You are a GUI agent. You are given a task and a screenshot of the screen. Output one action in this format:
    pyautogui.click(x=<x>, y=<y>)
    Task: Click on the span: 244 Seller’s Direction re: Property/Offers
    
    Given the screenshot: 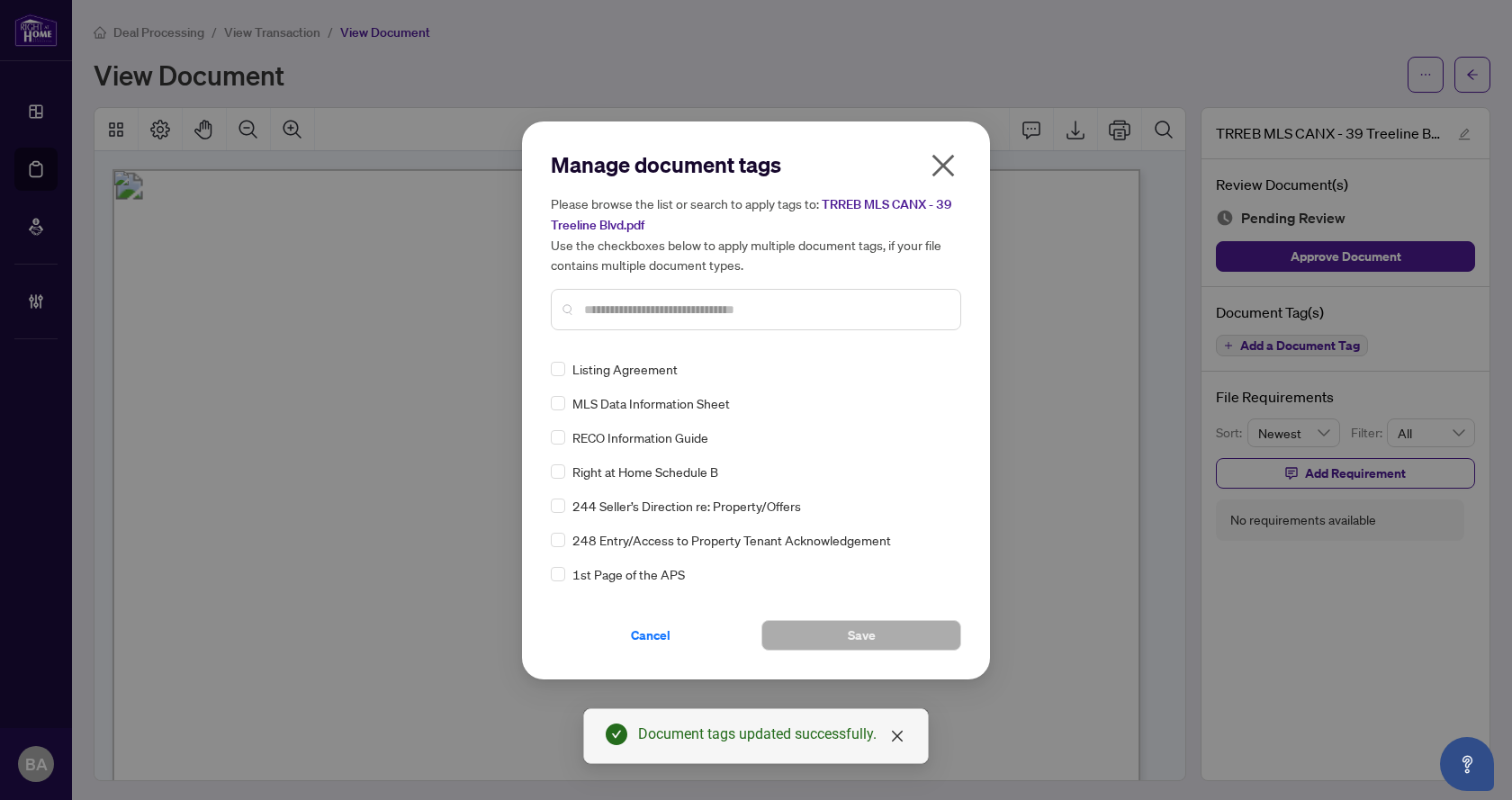 What is the action you would take?
    pyautogui.click(x=687, y=506)
    